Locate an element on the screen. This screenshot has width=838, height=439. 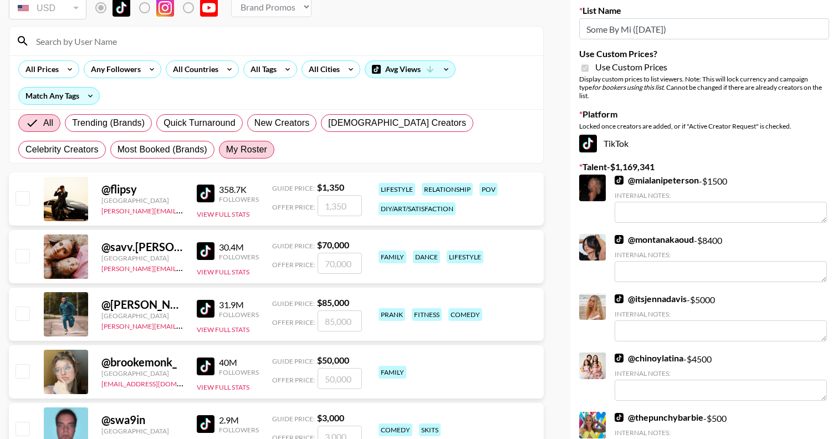
em: for bookers using this list is located at coordinates (627, 87).